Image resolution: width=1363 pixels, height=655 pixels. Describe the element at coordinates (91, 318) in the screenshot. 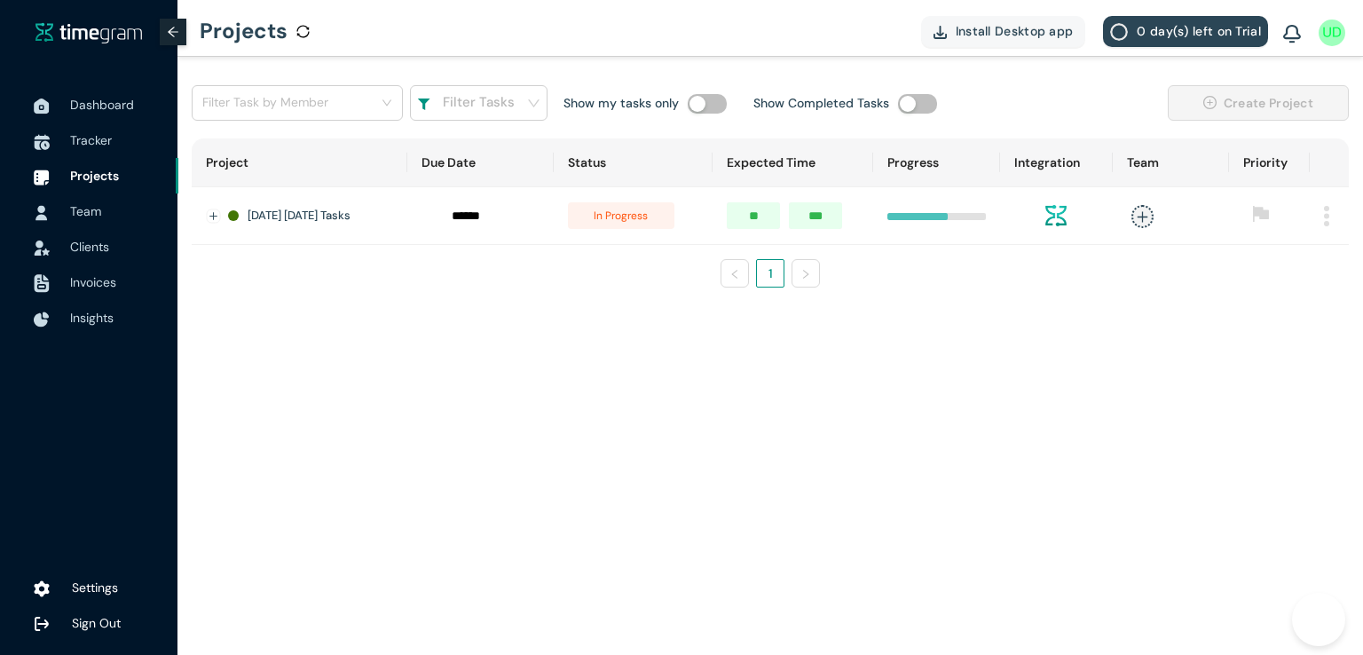

I see `span: Insights` at that location.